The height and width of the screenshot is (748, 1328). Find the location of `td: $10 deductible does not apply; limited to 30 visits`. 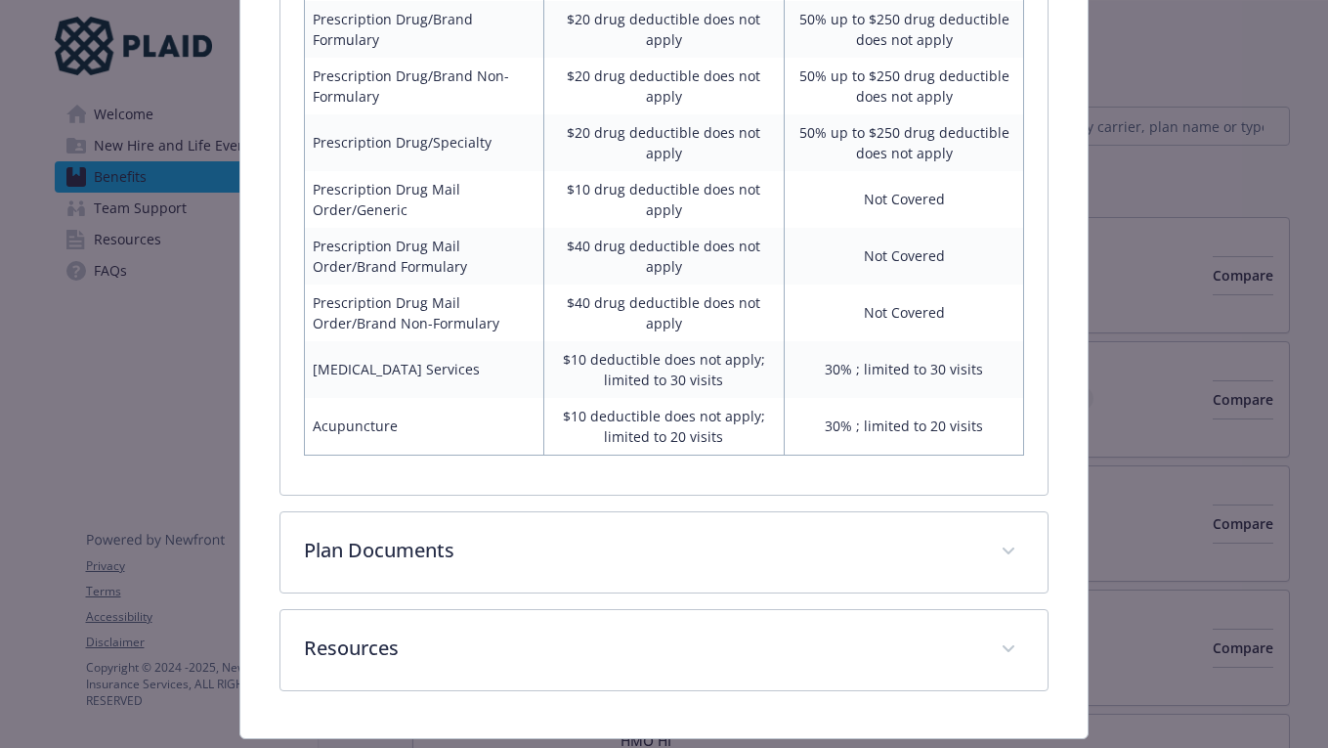

td: $10 deductible does not apply; limited to 30 visits is located at coordinates (665, 370).